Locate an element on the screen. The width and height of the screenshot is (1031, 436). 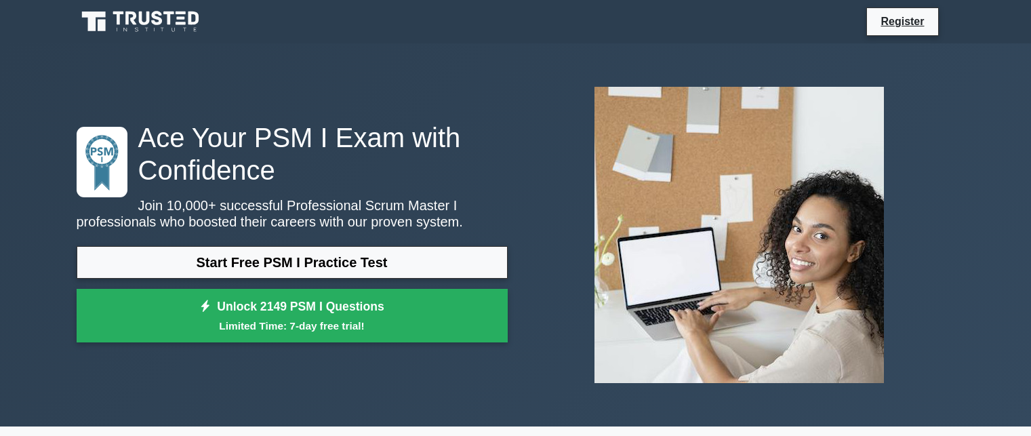
p: Join 10,000+ successful Professional Scrum Master I professionals who boosted their careers with ... is located at coordinates (292, 213).